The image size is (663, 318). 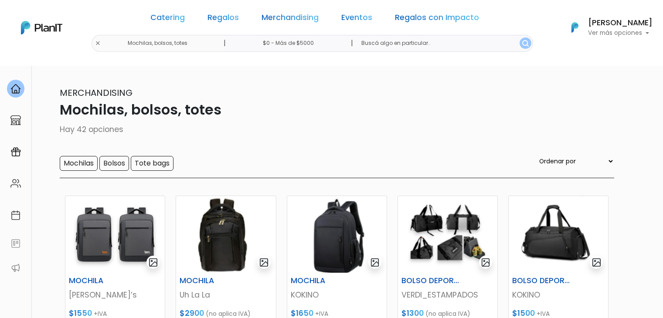 What do you see at coordinates (357, 19) in the screenshot?
I see `a: Eventos` at bounding box center [357, 19].